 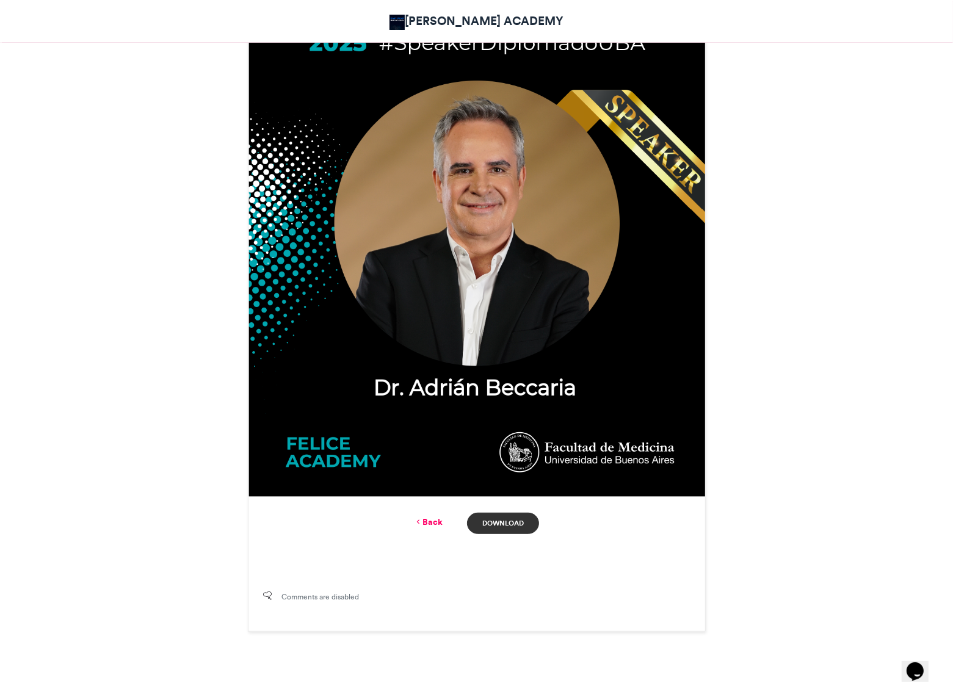 I want to click on a: Download, so click(x=502, y=523).